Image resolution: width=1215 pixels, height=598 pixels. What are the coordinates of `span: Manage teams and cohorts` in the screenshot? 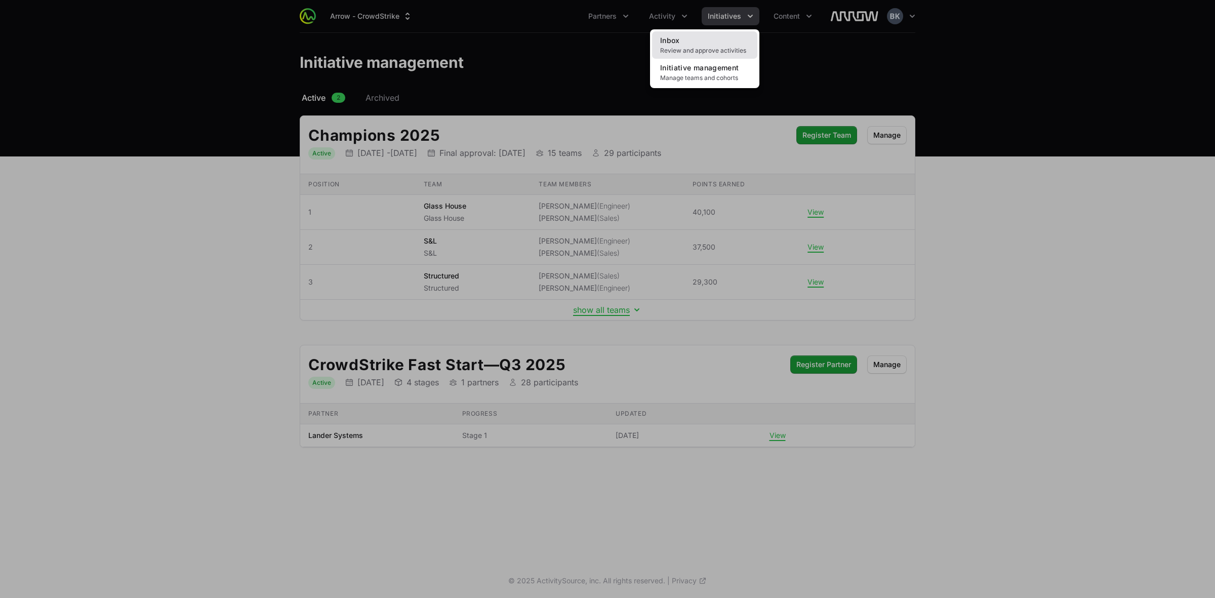 It's located at (705, 78).